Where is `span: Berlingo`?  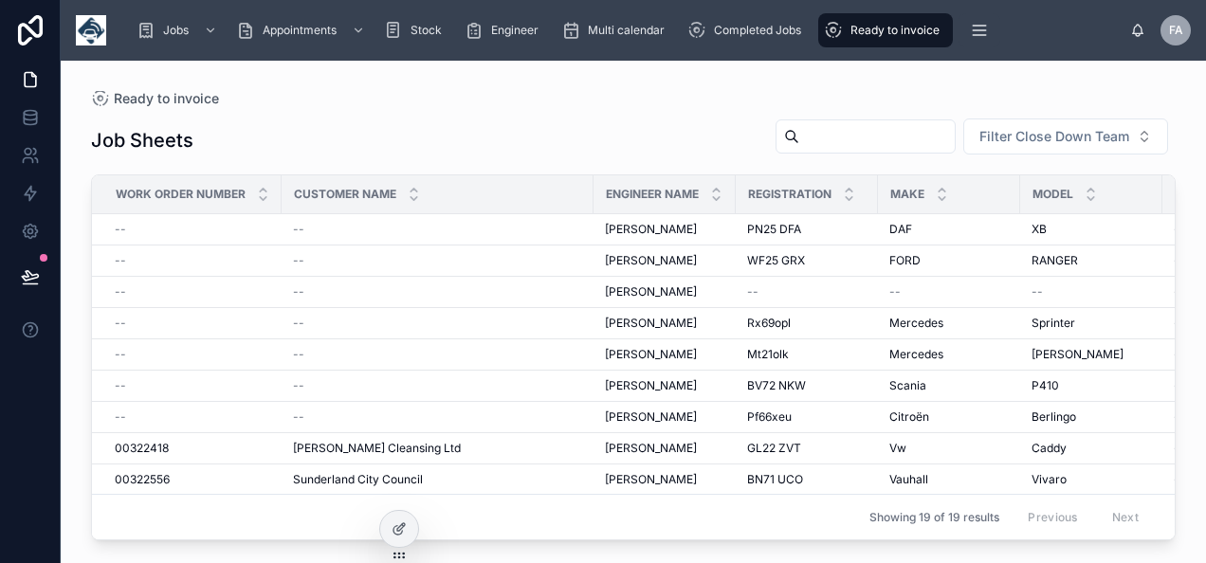
span: Berlingo is located at coordinates (1054, 417).